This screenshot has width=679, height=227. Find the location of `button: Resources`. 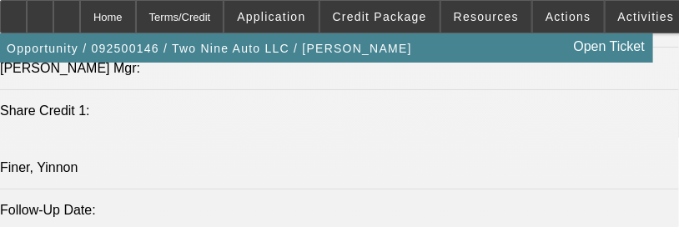

button: Resources is located at coordinates (486, 17).